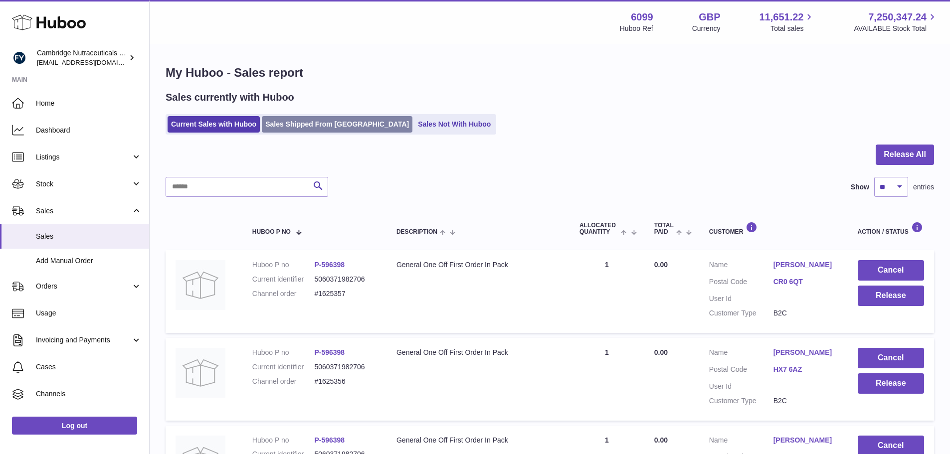  Describe the element at coordinates (781, 17) in the screenshot. I see `span: 11,651.22` at that location.